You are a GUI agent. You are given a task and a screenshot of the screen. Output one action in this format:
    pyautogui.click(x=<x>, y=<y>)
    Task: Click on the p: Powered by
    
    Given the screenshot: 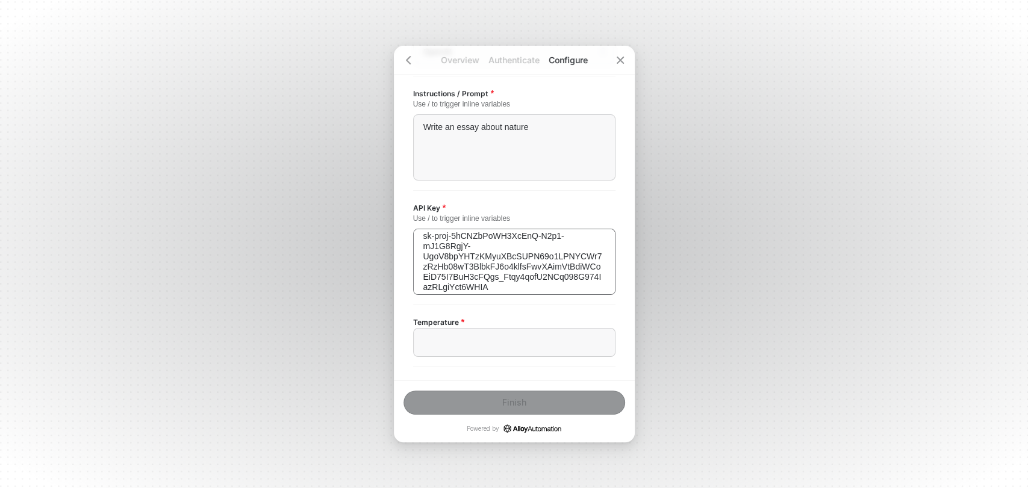 What is the action you would take?
    pyautogui.click(x=514, y=429)
    